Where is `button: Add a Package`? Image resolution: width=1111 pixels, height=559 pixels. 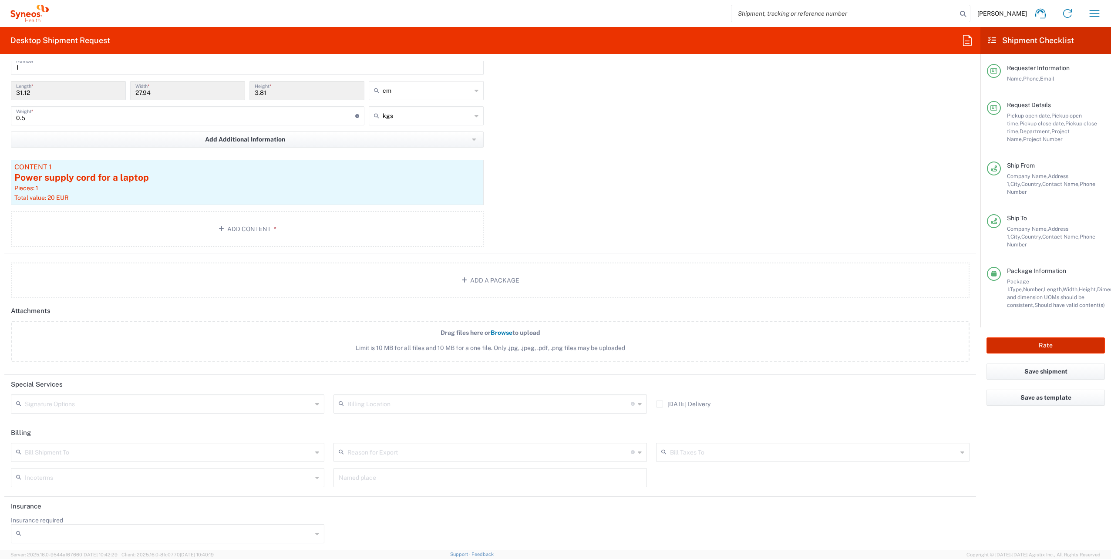
button: Add a Package is located at coordinates (490, 280).